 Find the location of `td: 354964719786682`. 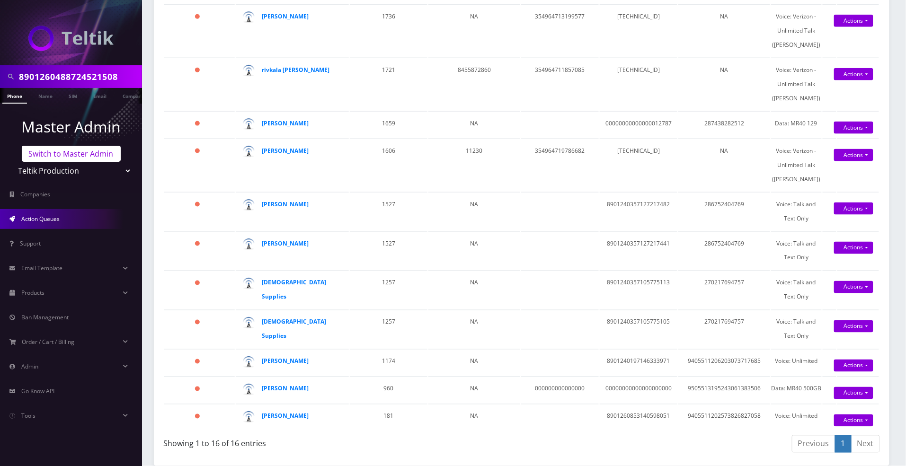

td: 354964719786682 is located at coordinates (560, 165).